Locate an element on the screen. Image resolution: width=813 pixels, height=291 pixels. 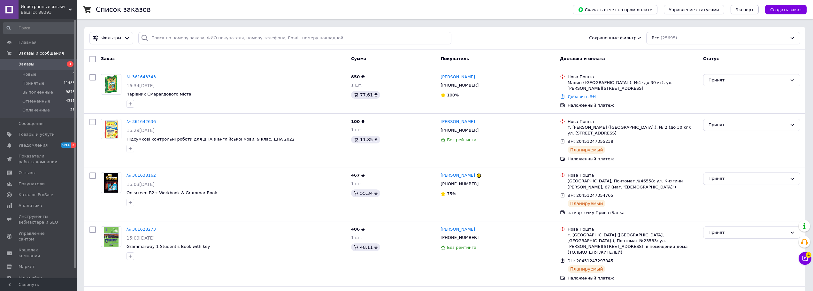
span: Новые is located at coordinates (29, 74).